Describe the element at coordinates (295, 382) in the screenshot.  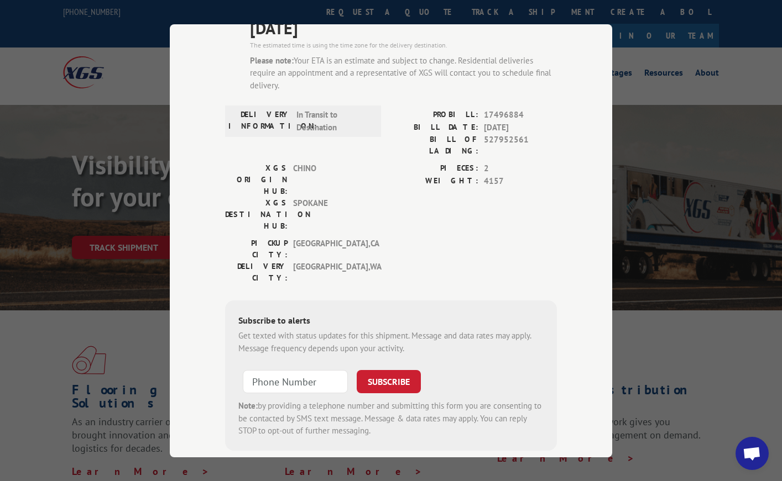
I see `input: Phone Number` at that location.